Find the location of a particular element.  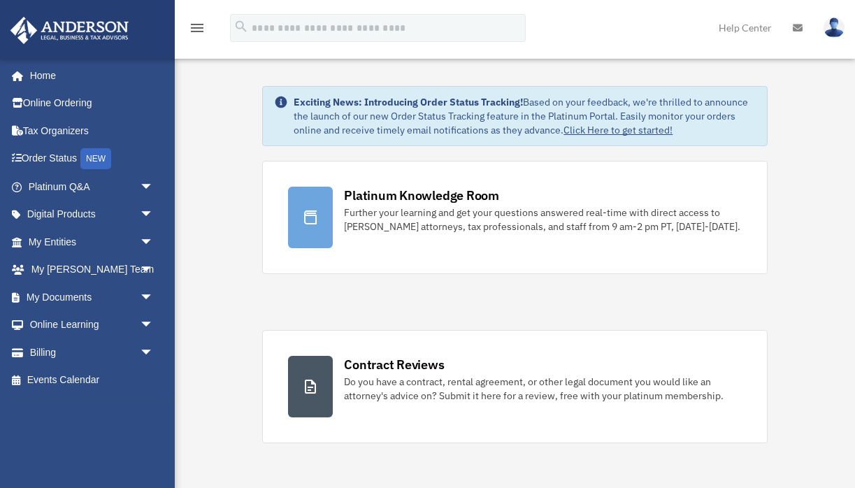

a: Home is located at coordinates (89, 76).